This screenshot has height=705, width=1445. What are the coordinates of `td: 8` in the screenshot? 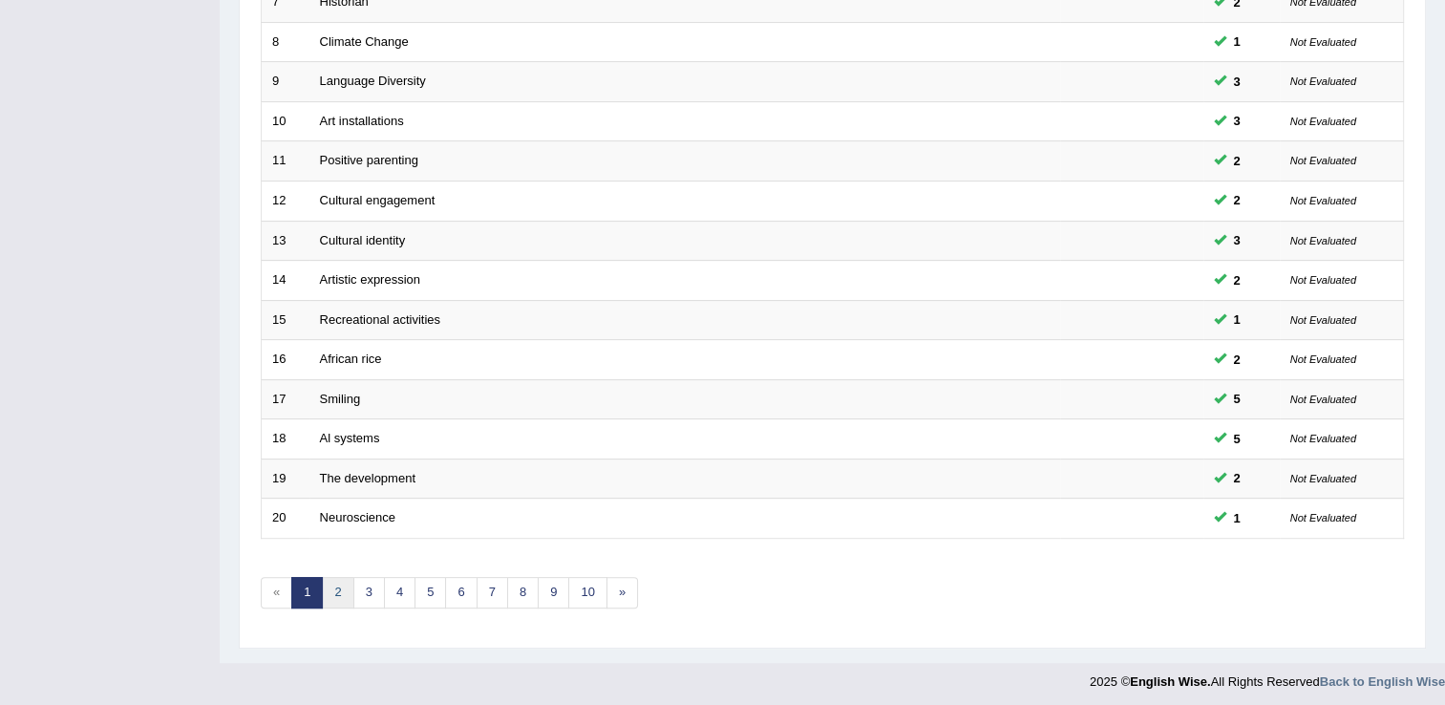 It's located at (286, 42).